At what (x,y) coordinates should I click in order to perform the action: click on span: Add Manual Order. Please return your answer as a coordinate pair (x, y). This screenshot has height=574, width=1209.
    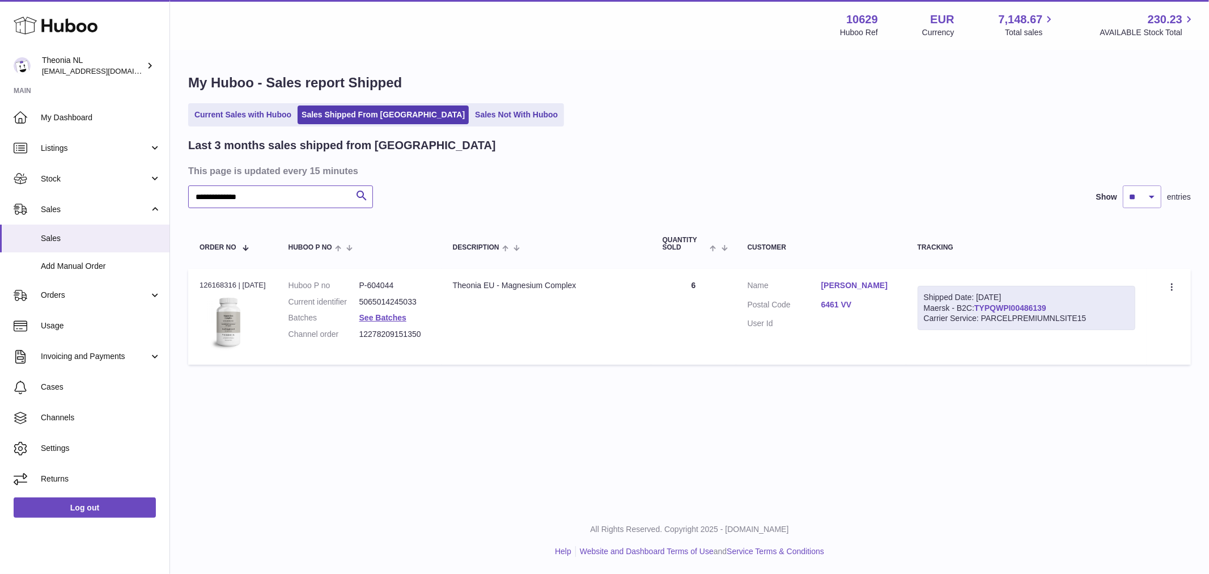
    Looking at the image, I should click on (101, 266).